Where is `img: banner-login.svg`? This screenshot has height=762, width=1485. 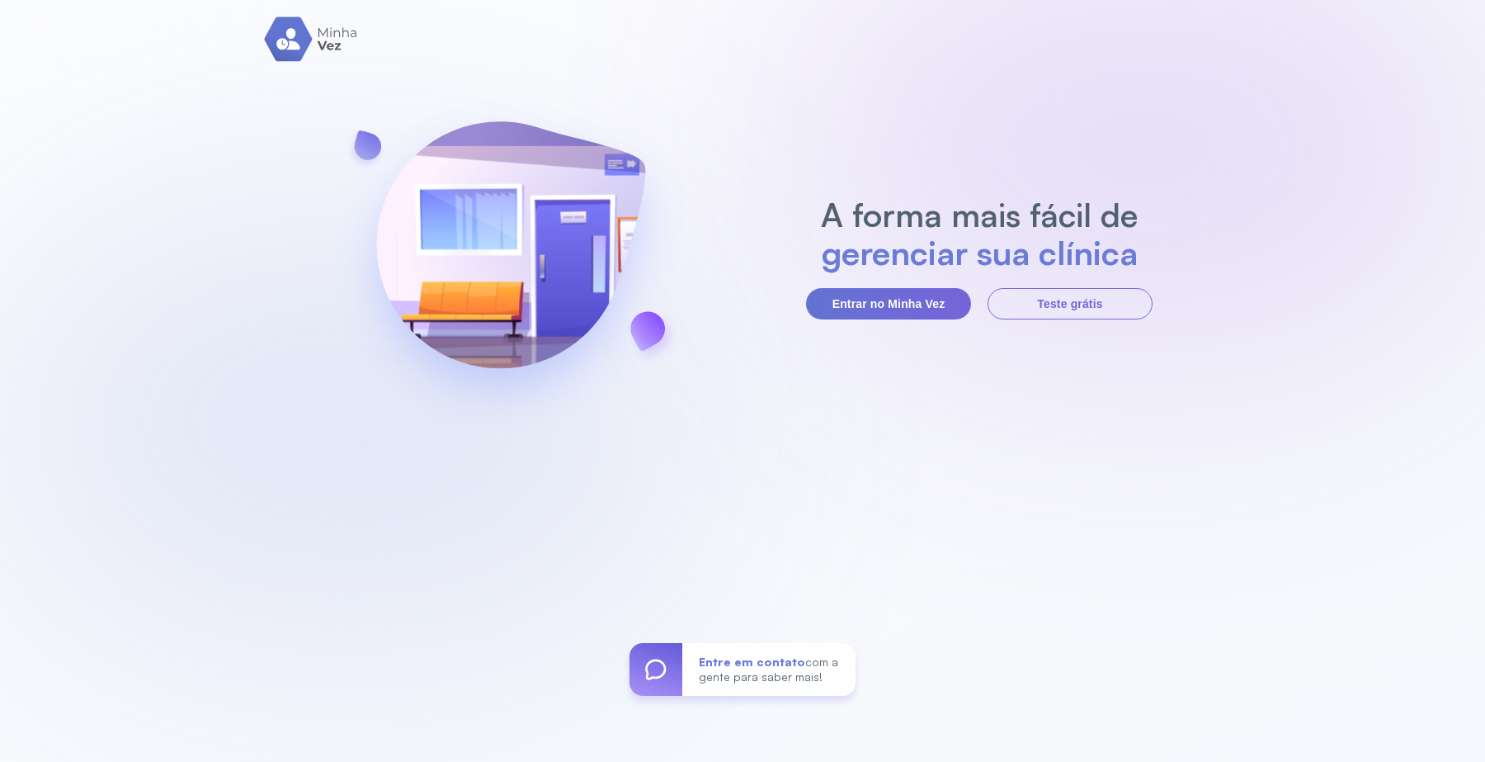 img: banner-login.svg is located at coordinates (511, 257).